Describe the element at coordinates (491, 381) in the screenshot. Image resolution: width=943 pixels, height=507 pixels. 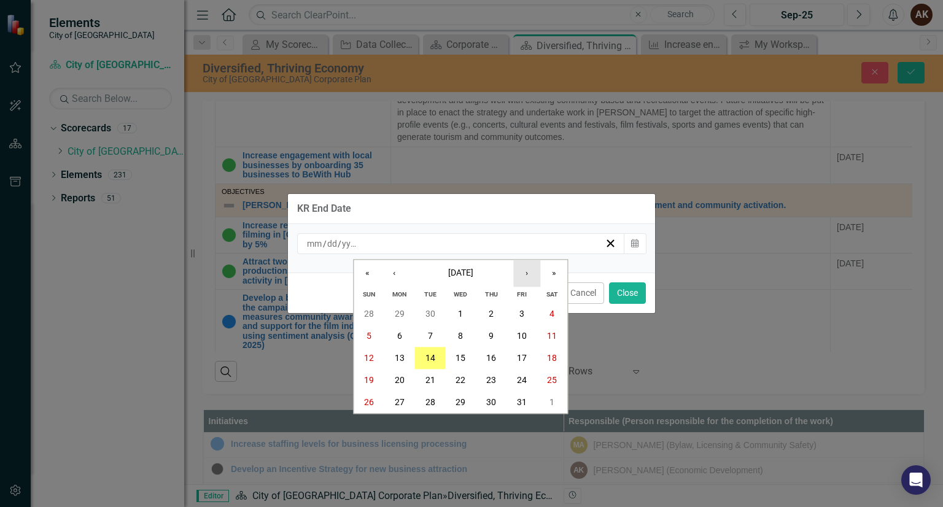
I see `abbr: October 23, 2025` at that location.